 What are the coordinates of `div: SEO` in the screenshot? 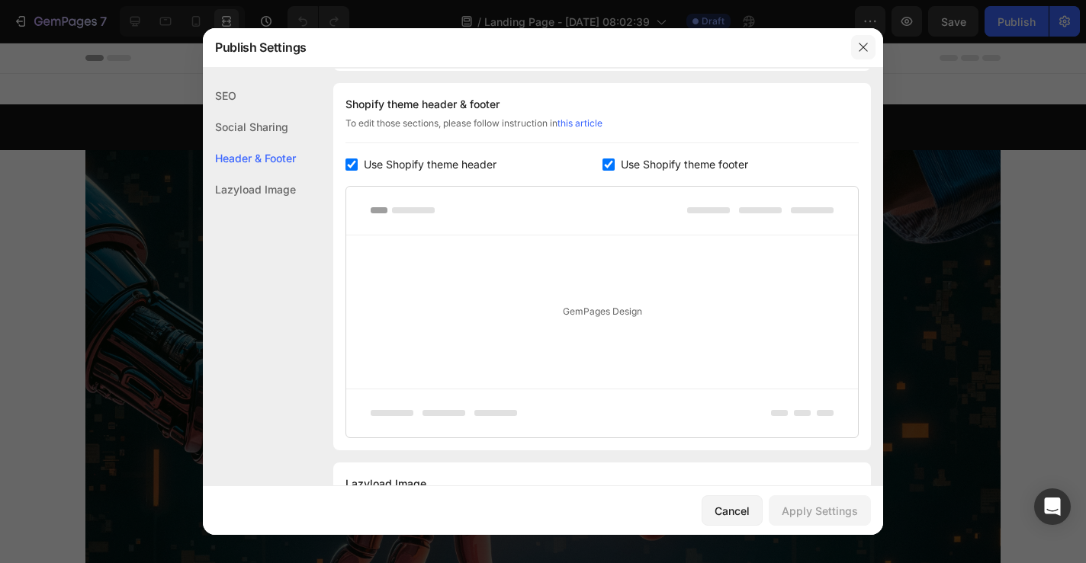 It's located at (249, 95).